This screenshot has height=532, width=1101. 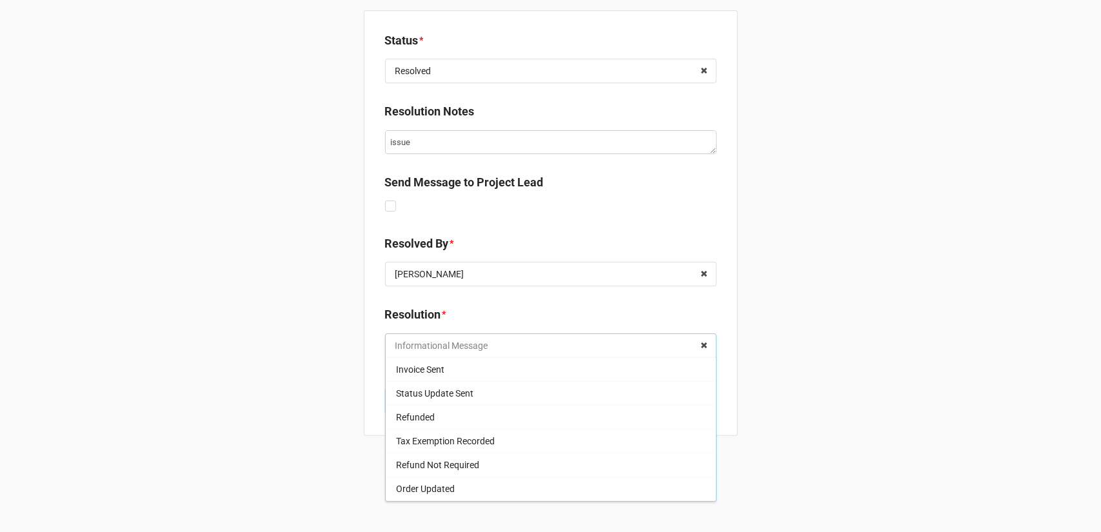 What do you see at coordinates (420, 370) in the screenshot?
I see `span: Invoice Sent` at bounding box center [420, 370].